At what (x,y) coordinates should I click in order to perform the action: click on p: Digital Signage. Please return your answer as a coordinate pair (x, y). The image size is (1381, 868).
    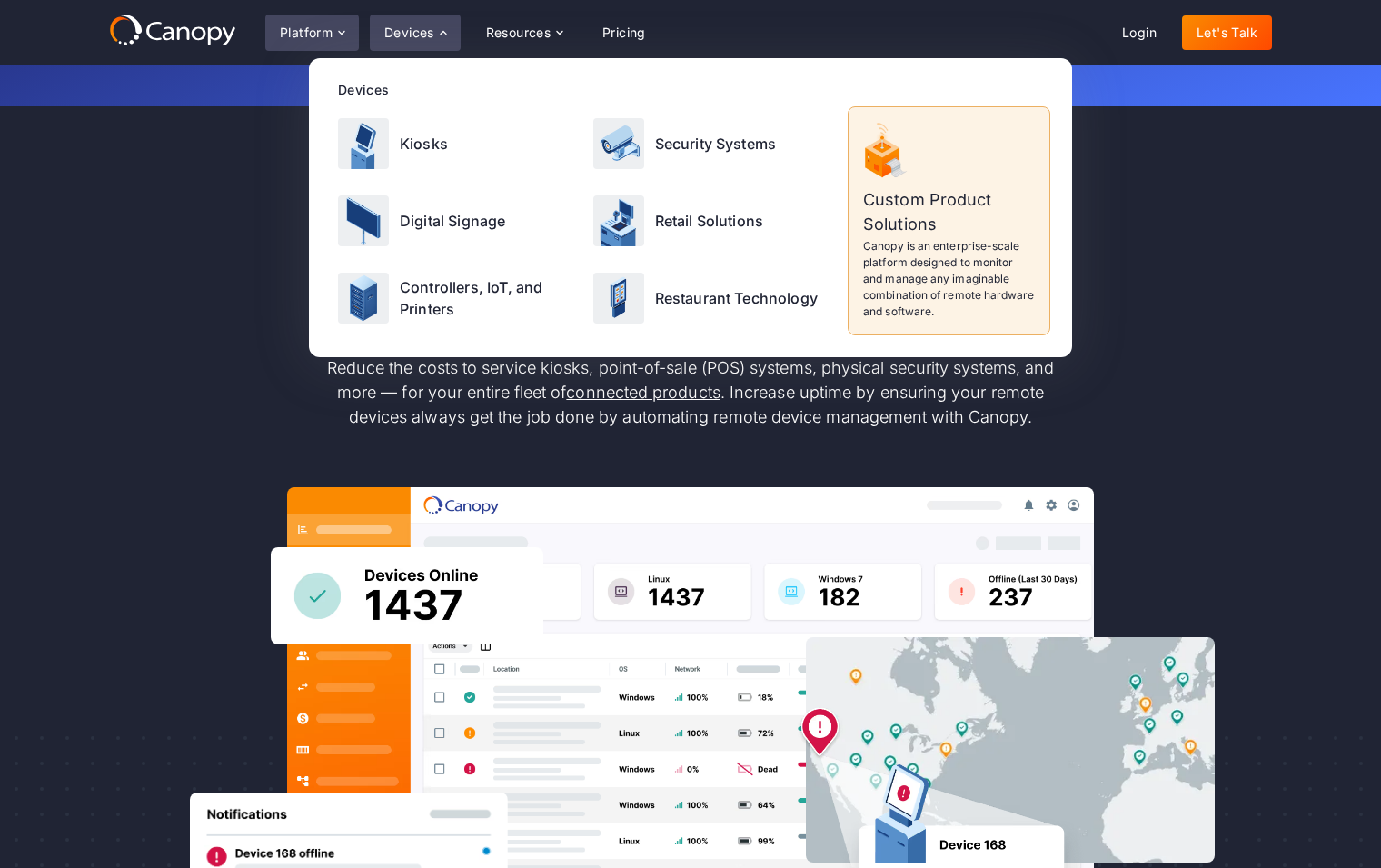
    Looking at the image, I should click on (452, 221).